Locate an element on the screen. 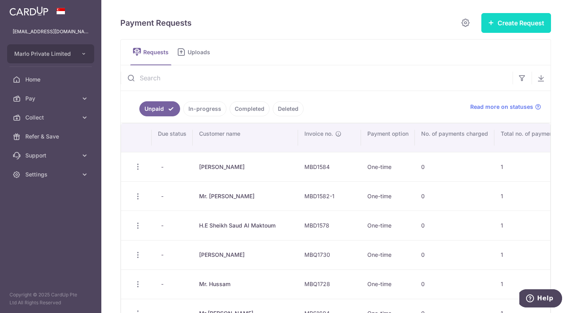 This screenshot has width=570, height=313. button: Create Request is located at coordinates (516, 23).